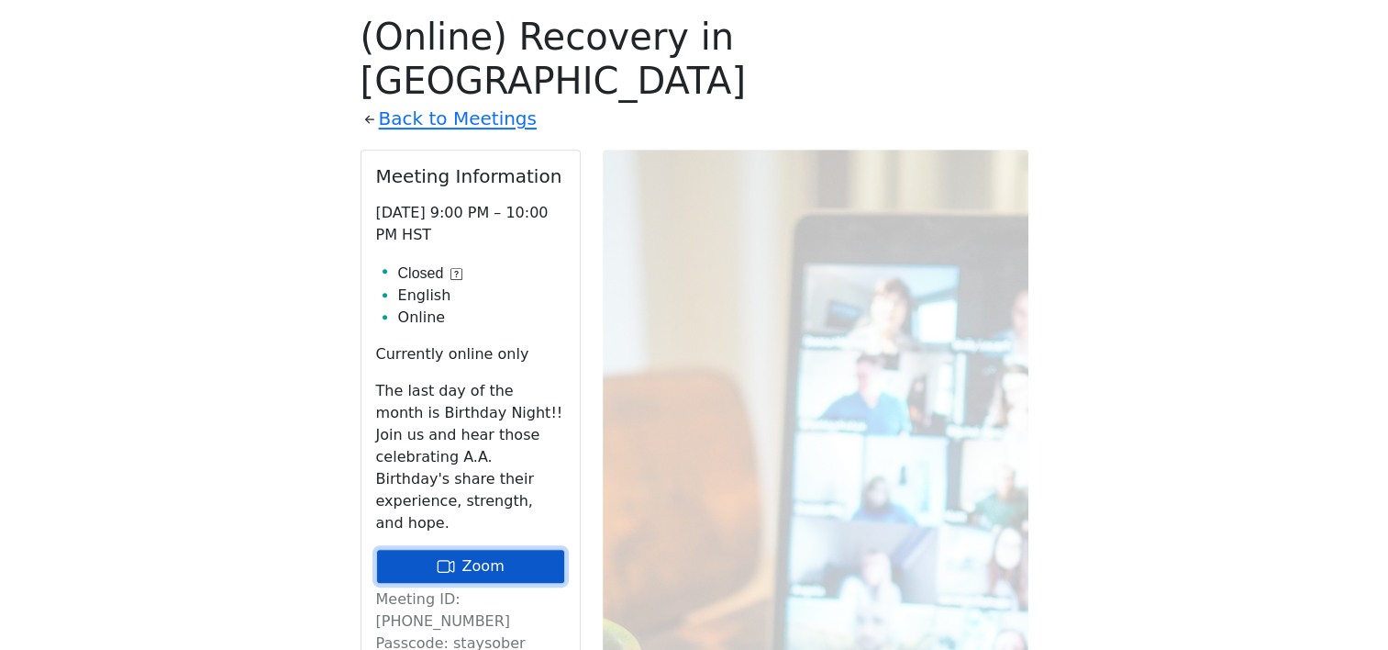  Describe the element at coordinates (471, 354) in the screenshot. I see `p: Currently online only` at that location.